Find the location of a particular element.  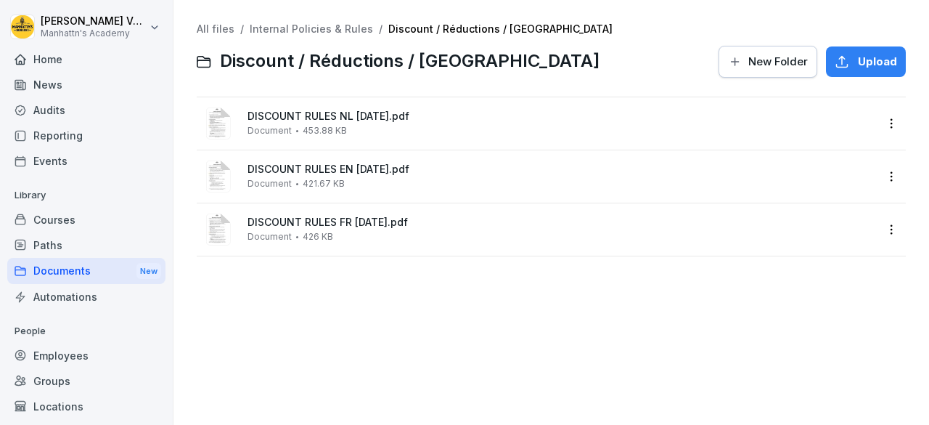

span: 426 KB is located at coordinates (318, 237).